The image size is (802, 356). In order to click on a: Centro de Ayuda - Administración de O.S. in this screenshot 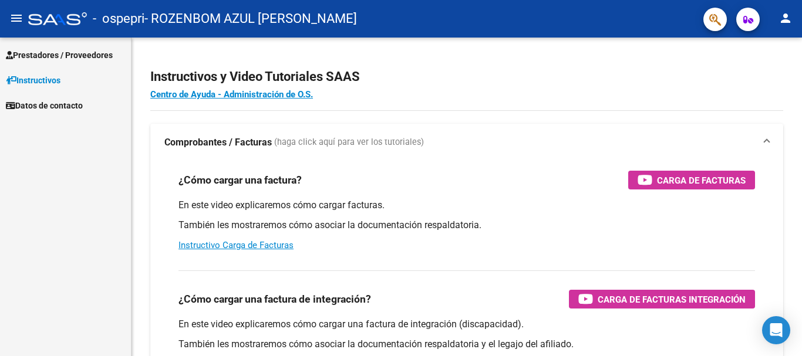, I will do `click(231, 94)`.